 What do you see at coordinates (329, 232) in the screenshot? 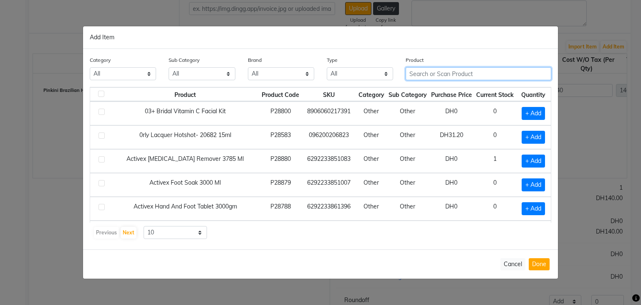
I see `td: 6291100957019` at bounding box center [329, 232].